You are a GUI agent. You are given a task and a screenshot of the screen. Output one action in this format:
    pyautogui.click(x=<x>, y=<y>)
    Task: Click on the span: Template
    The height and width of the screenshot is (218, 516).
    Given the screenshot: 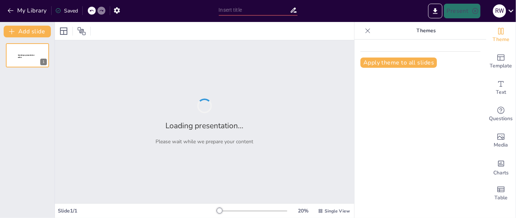 What is the action you would take?
    pyautogui.click(x=501, y=66)
    